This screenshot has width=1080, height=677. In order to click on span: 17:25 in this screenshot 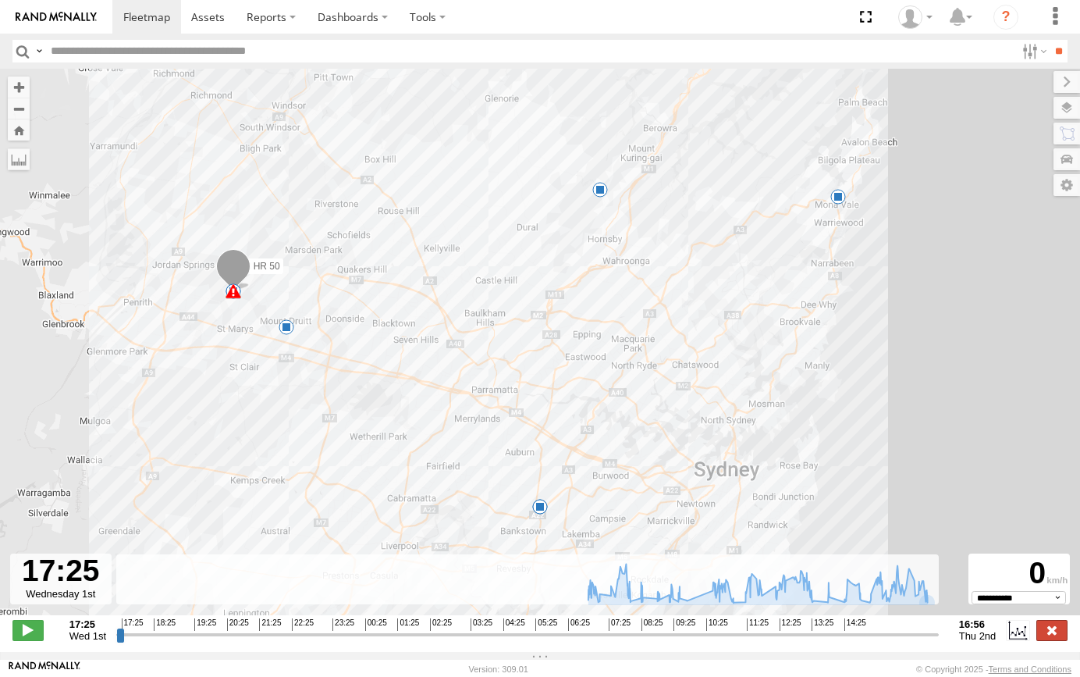, I will do `click(133, 625)`.